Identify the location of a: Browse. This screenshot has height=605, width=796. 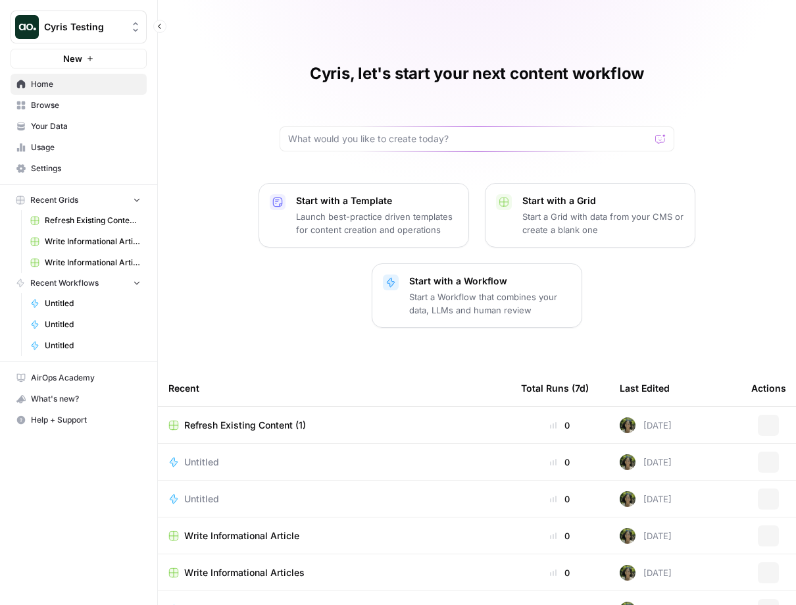
(78, 105).